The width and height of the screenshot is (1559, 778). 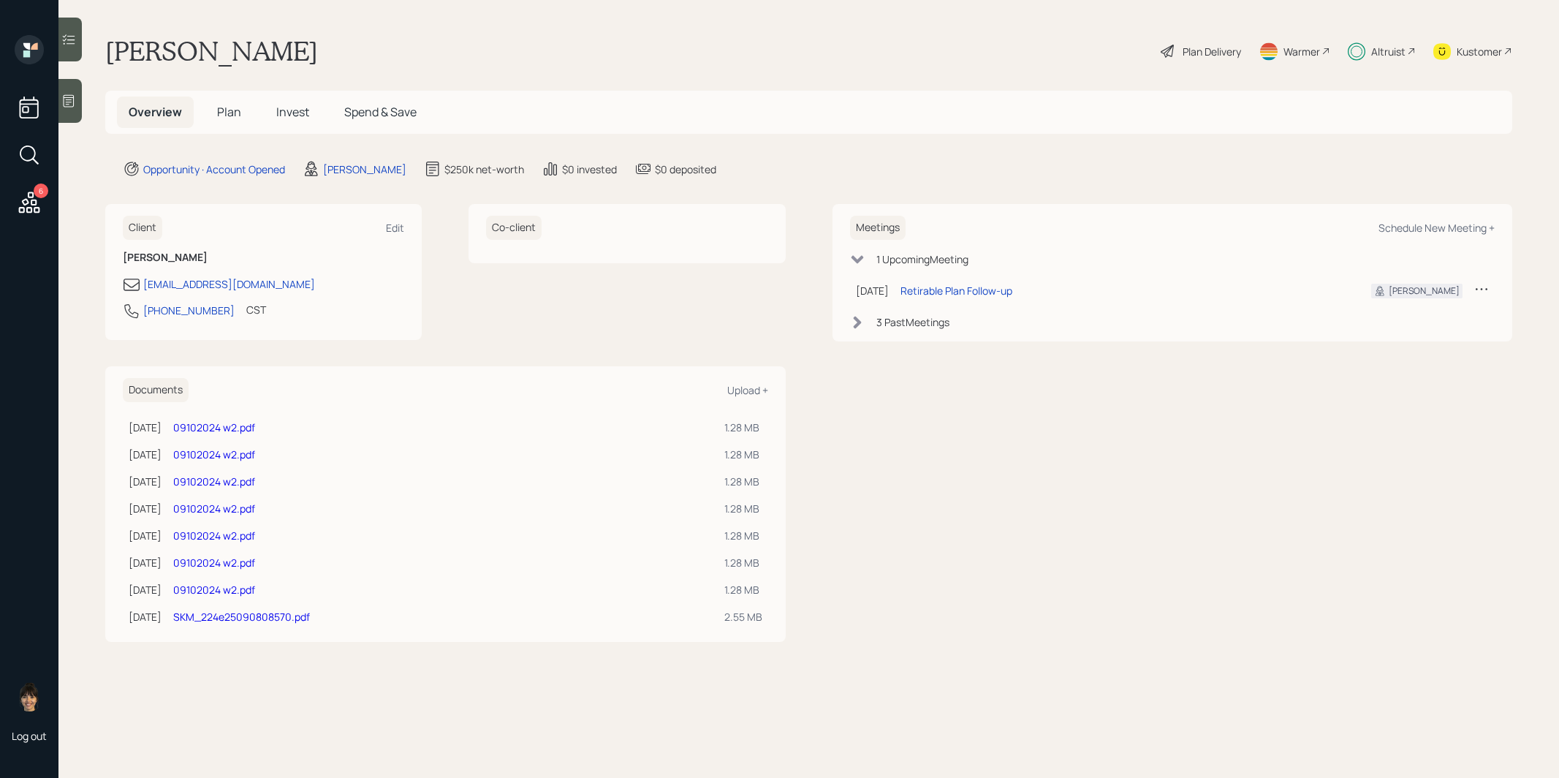 I want to click on span: Invest, so click(x=292, y=112).